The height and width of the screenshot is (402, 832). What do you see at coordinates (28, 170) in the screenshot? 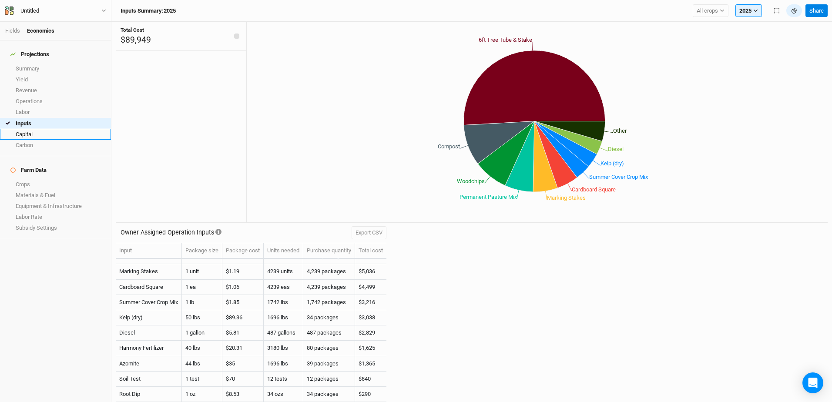
I see `div: Farm Data` at bounding box center [28, 170].